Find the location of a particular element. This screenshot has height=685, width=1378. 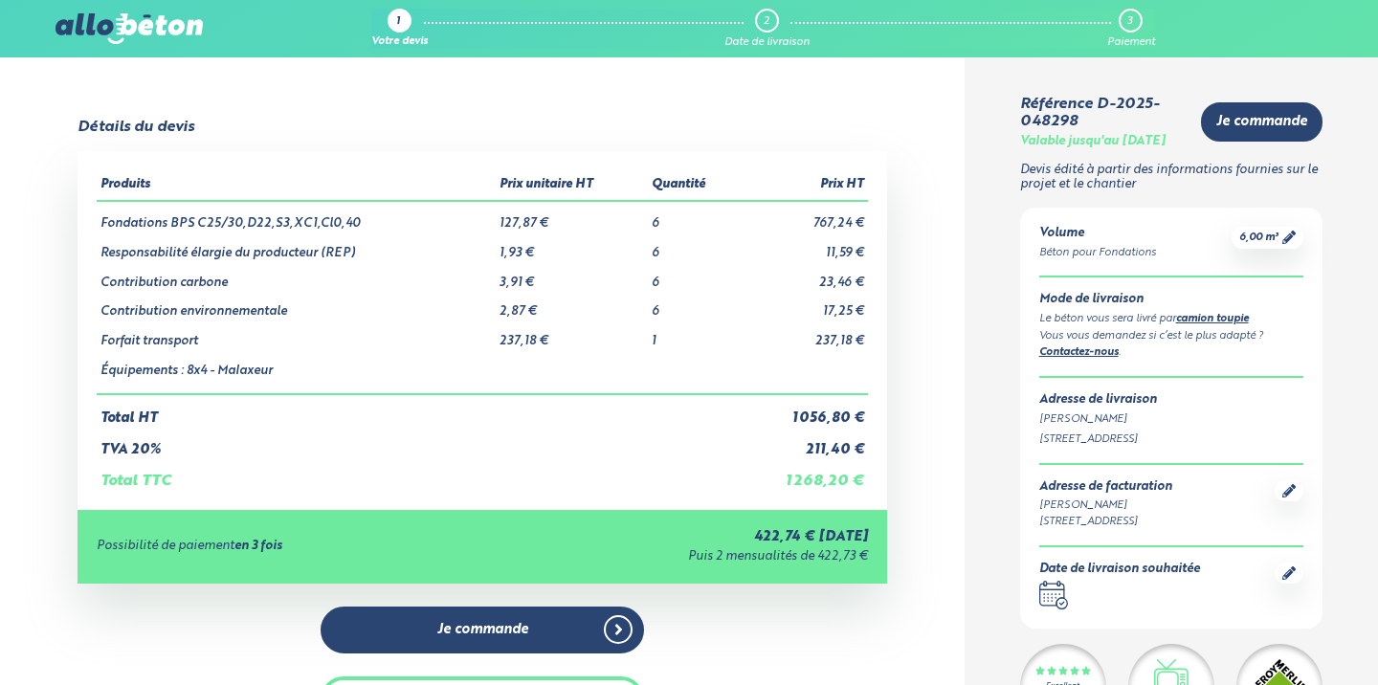

a: Contactez-nous is located at coordinates (1078, 352).